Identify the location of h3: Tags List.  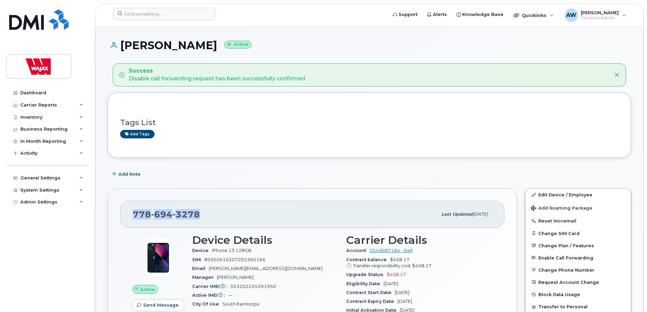
(369, 122).